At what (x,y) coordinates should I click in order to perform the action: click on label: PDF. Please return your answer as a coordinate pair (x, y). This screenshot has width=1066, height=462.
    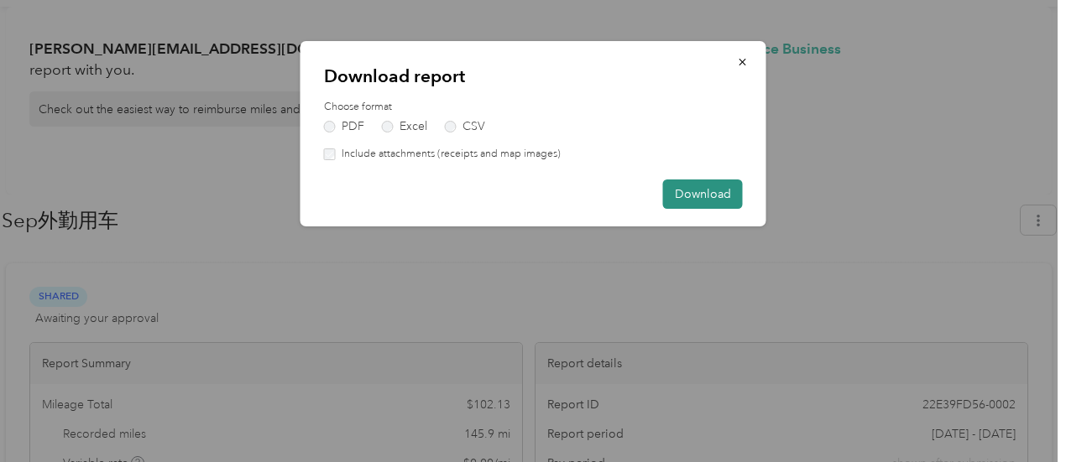
    Looking at the image, I should click on (344, 127).